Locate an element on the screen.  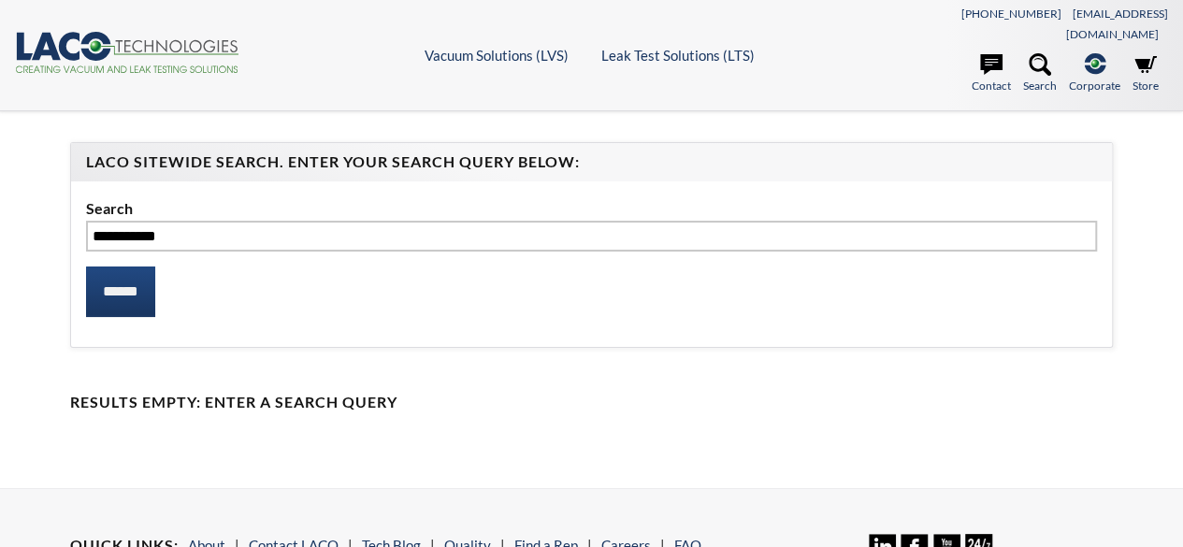
a: Vacuum Solutions (LVS) is located at coordinates (497, 55).